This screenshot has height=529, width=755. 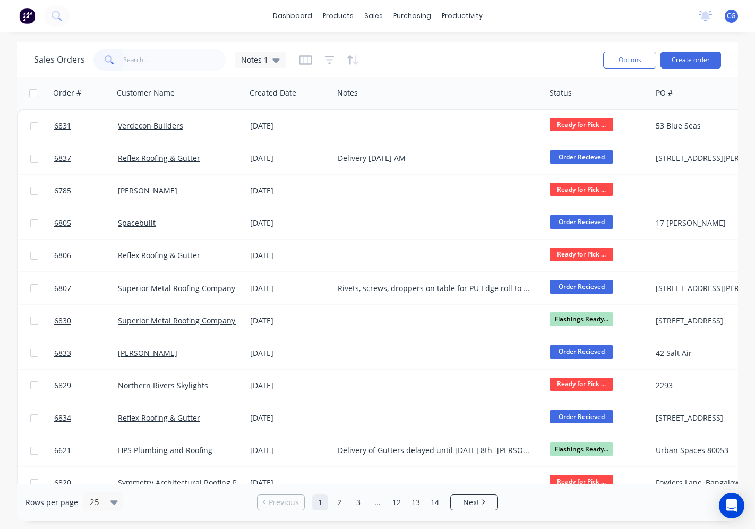 I want to click on a: Verdecon Builders, so click(x=150, y=125).